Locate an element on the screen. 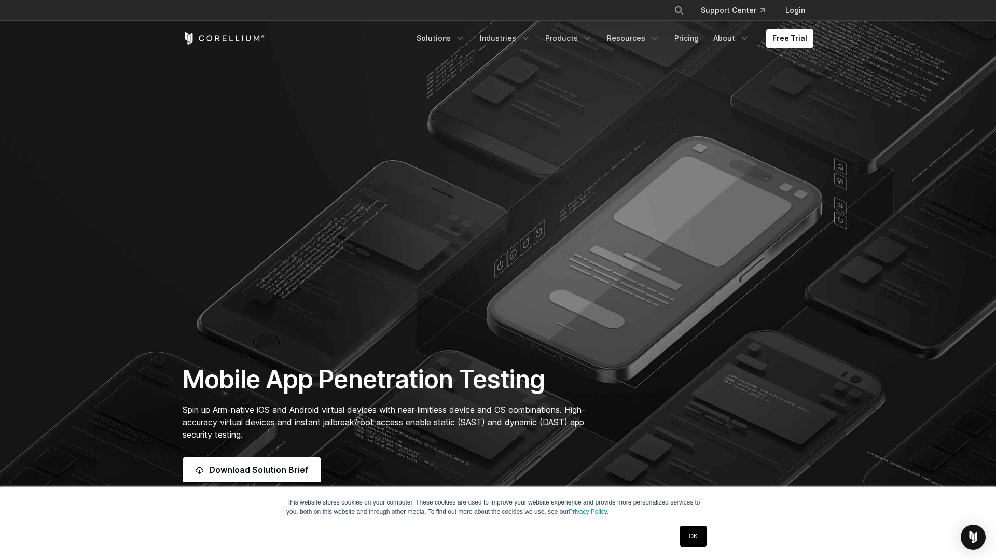 Image resolution: width=996 pixels, height=560 pixels. a: Corellium Home is located at coordinates (224, 38).